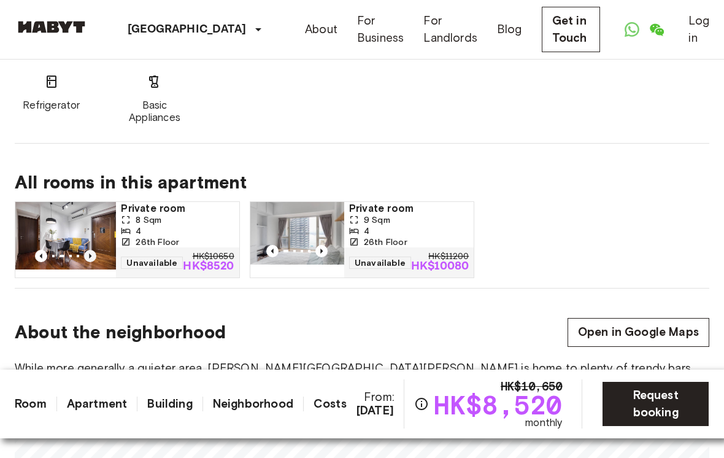  I want to click on svg: Check cost overview for full price breakdown. Please note that discounts apply to new joiners onl..., so click(421, 404).